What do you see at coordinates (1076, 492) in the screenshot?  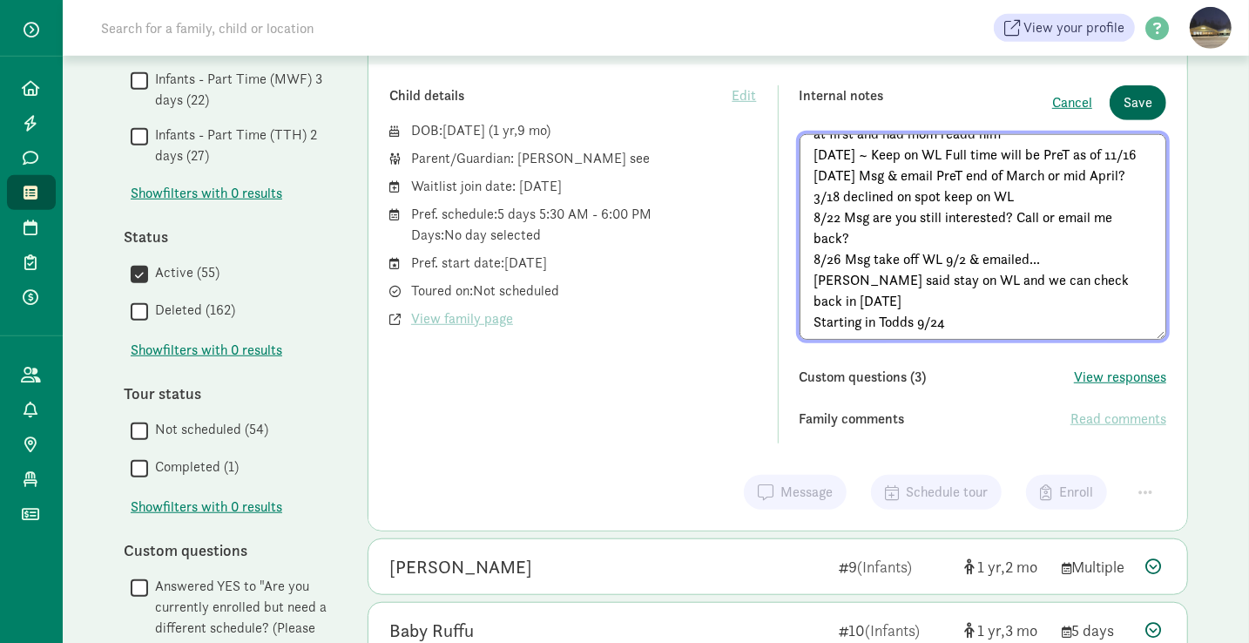 I see `span: Enroll` at bounding box center [1076, 492].